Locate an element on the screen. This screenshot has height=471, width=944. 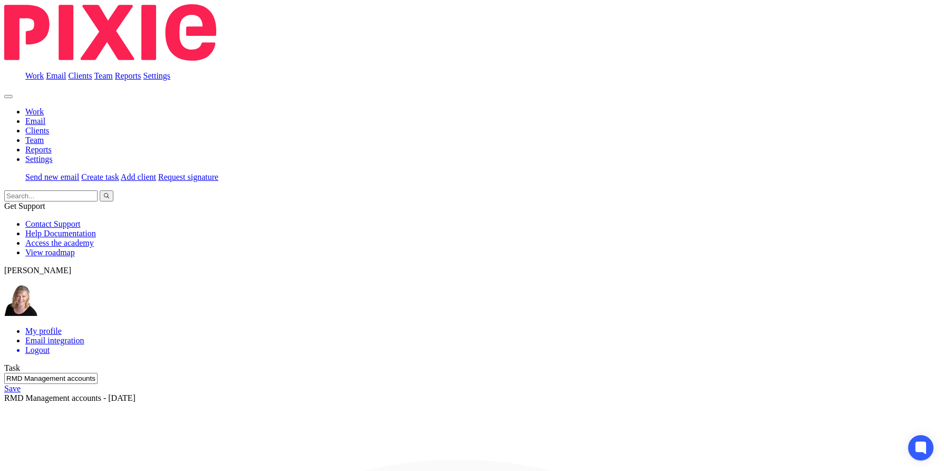
a: Request signature is located at coordinates (188, 177).